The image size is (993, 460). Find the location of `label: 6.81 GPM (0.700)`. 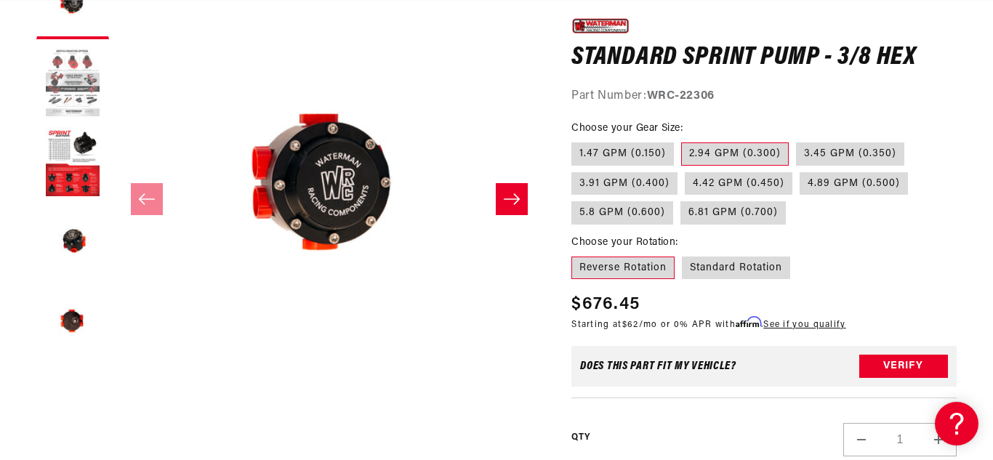

label: 6.81 GPM (0.700) is located at coordinates (733, 213).